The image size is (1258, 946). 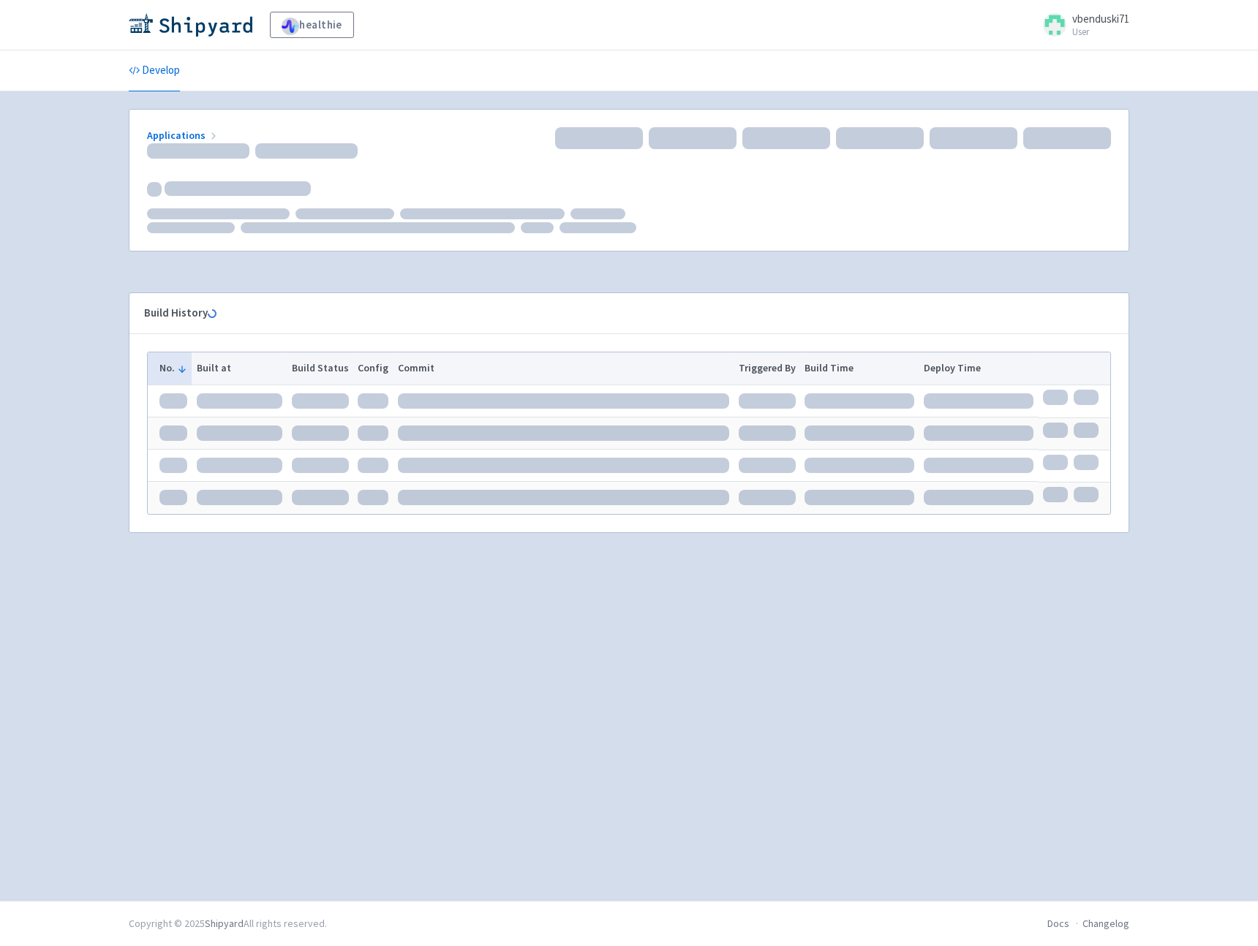 What do you see at coordinates (320, 369) in the screenshot?
I see `th: Build Status` at bounding box center [320, 369].